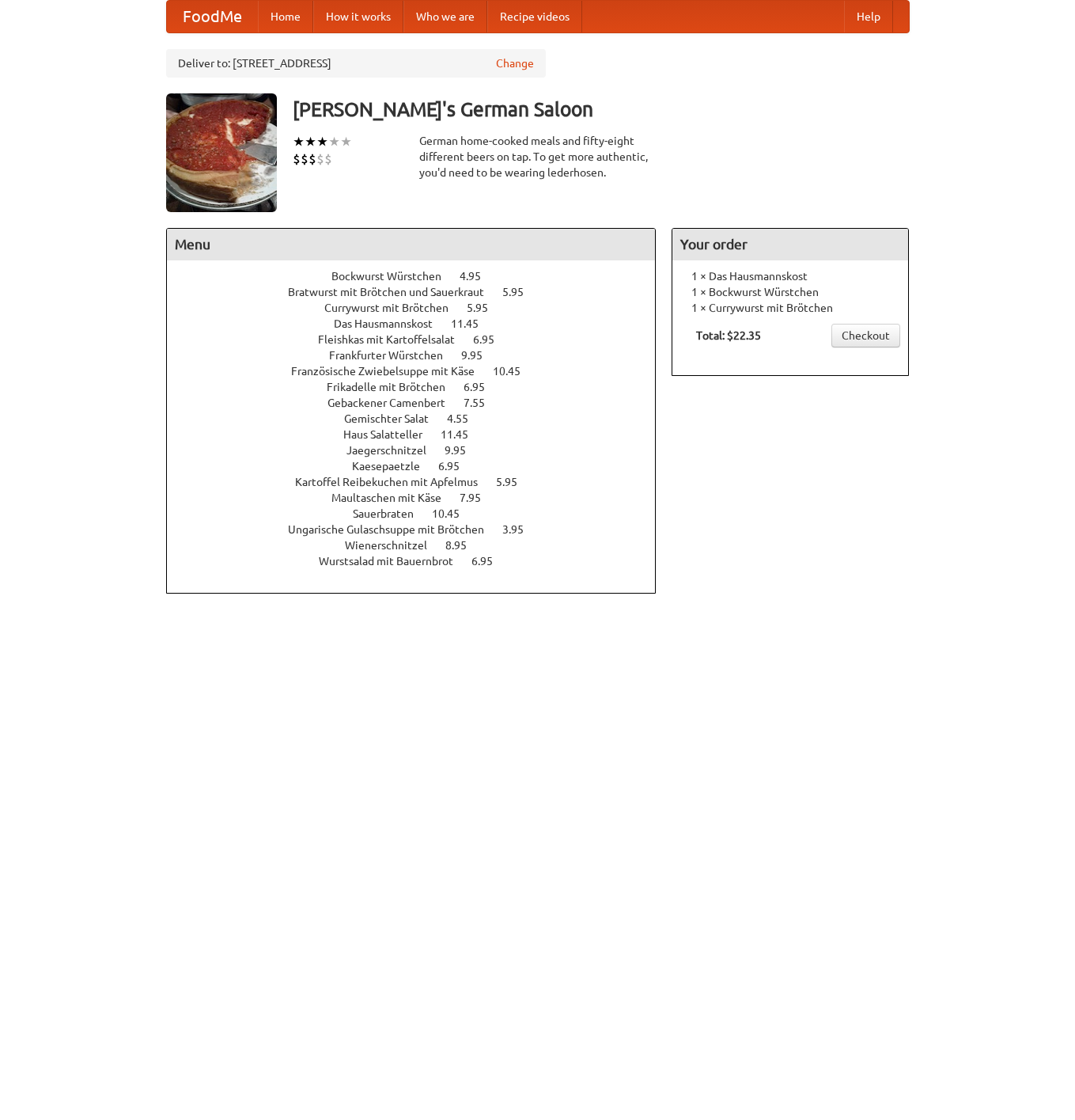 The image size is (1075, 1120). Describe the element at coordinates (358, 16) in the screenshot. I see `a: How it works` at that location.